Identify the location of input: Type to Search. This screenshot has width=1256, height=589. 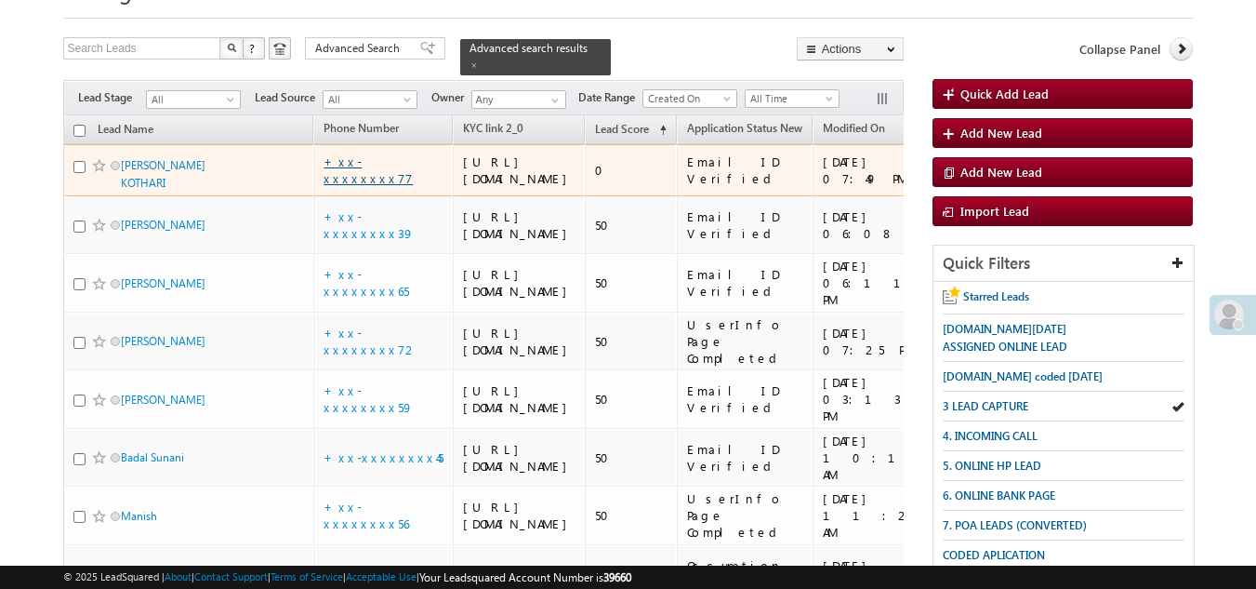
(519, 100).